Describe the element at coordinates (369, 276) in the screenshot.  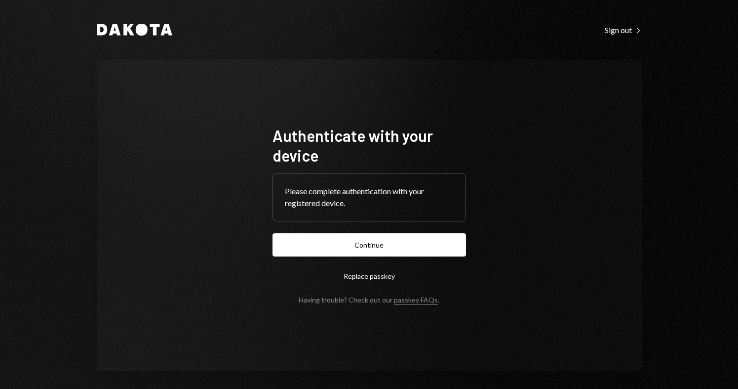
I see `button: Replace passkey` at that location.